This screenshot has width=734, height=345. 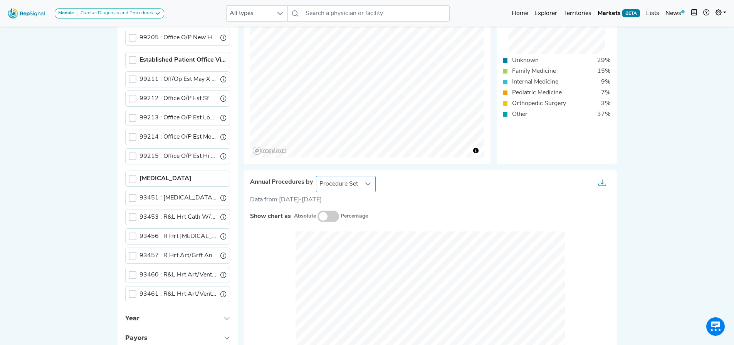 What do you see at coordinates (476, 151) in the screenshot?
I see `span: Toggle attribution` at bounding box center [476, 151].